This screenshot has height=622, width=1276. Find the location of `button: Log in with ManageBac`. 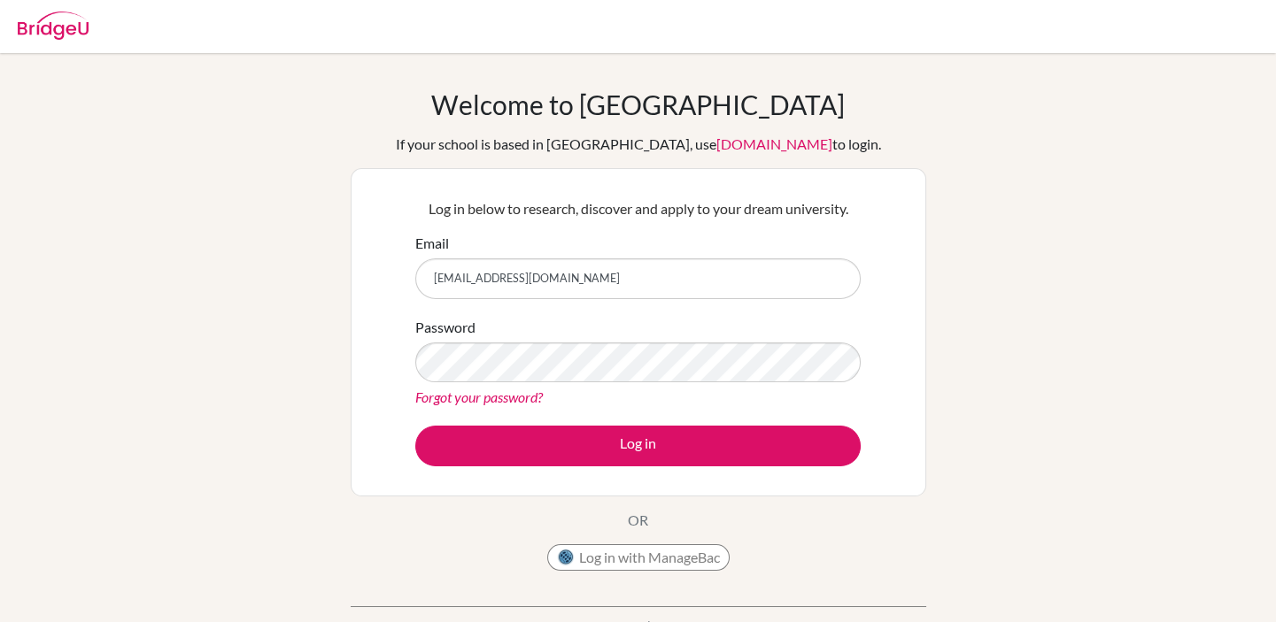

button: Log in with ManageBac is located at coordinates (638, 558).